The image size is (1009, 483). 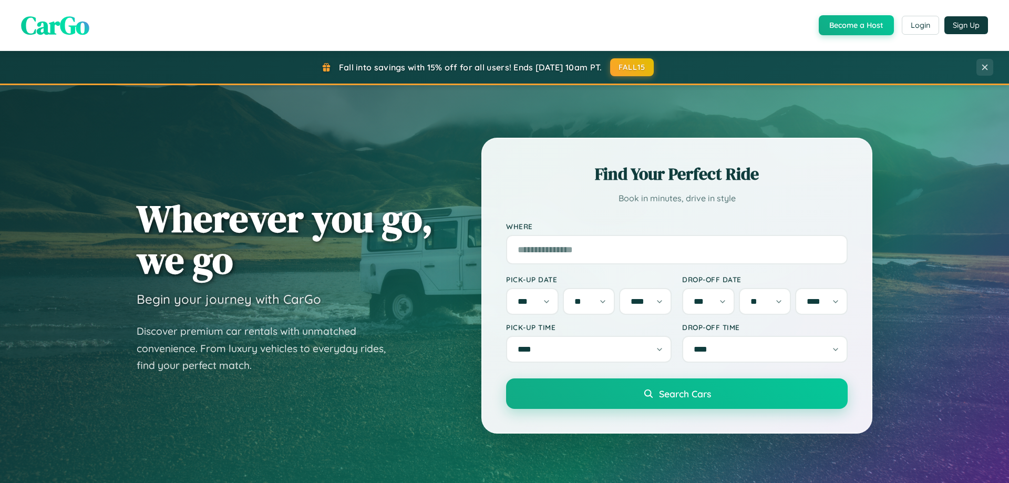 I want to click on label: Drop-off Time, so click(x=765, y=327).